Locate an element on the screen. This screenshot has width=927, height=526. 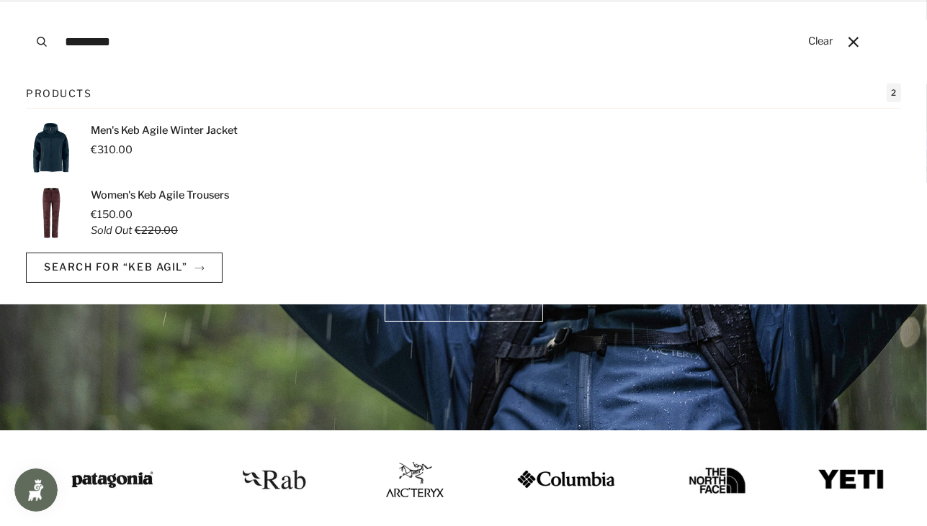
p: Men's Keb Agile Winter Jacket is located at coordinates (164, 131).